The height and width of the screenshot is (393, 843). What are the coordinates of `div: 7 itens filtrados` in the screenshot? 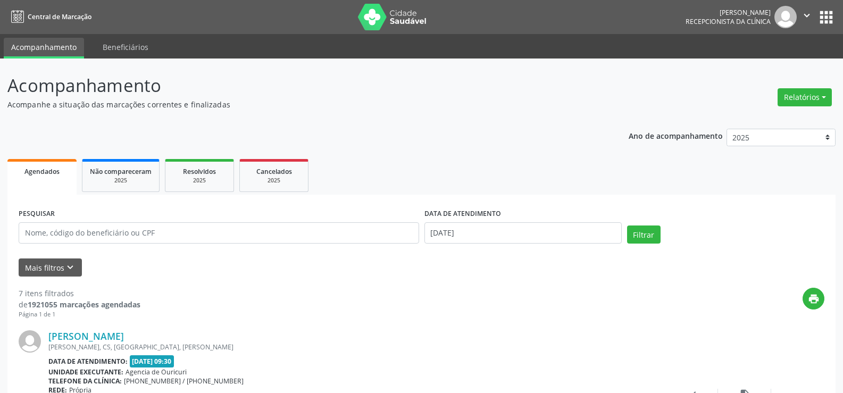 It's located at (79, 293).